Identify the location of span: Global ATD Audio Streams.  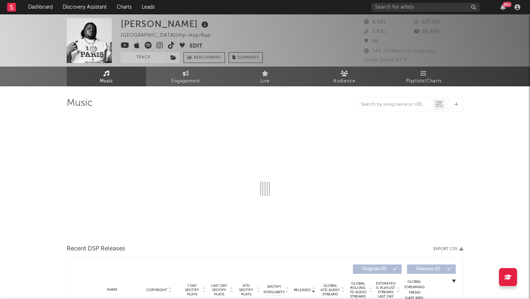
(330, 290).